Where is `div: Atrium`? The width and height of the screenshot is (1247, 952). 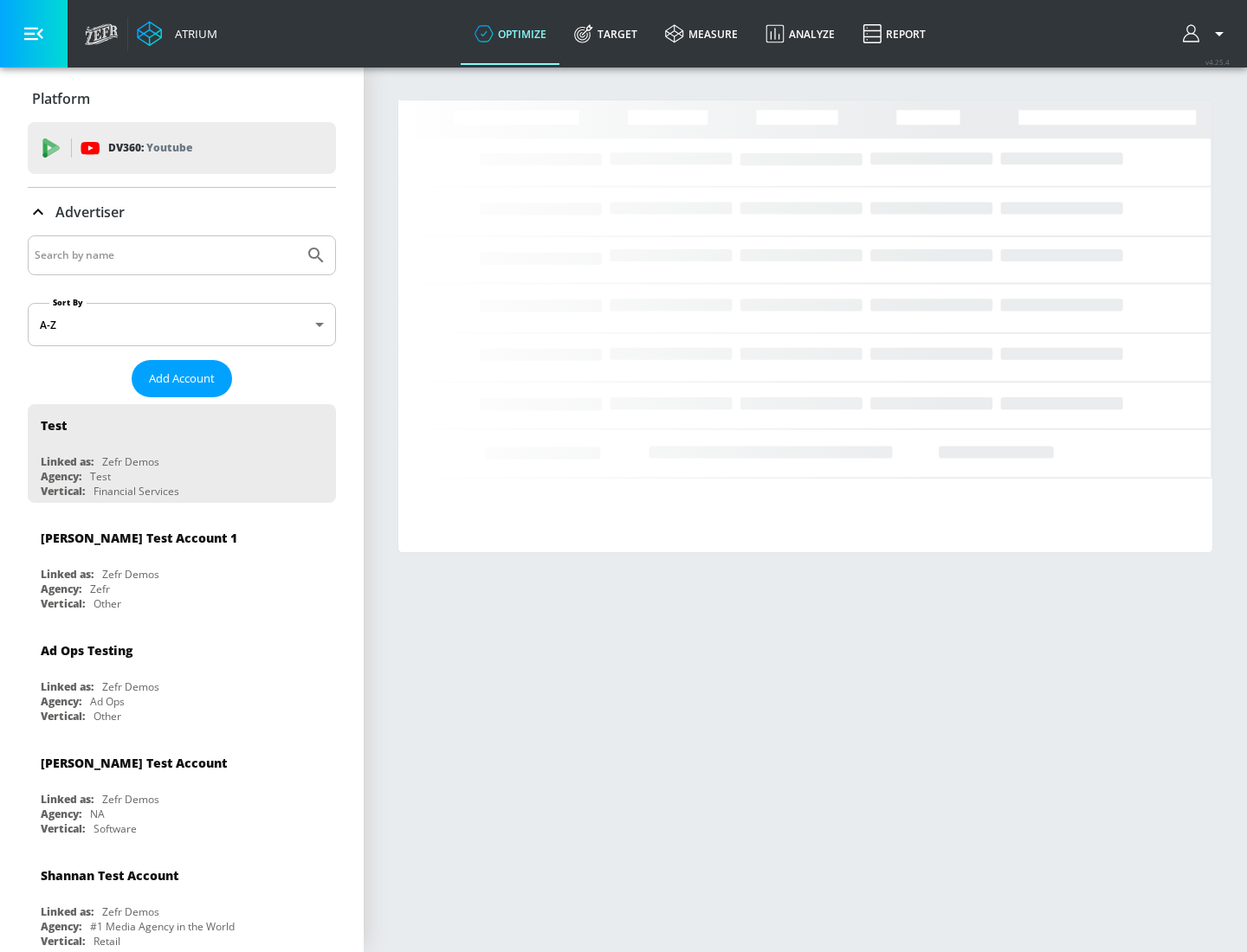 div: Atrium is located at coordinates (192, 34).